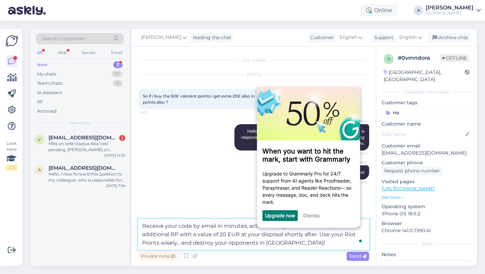  Describe the element at coordinates (199, 99) in the screenshot. I see `span: So if i buy the 50€ valorant points i get extra 20€ also in points also ?` at that location.